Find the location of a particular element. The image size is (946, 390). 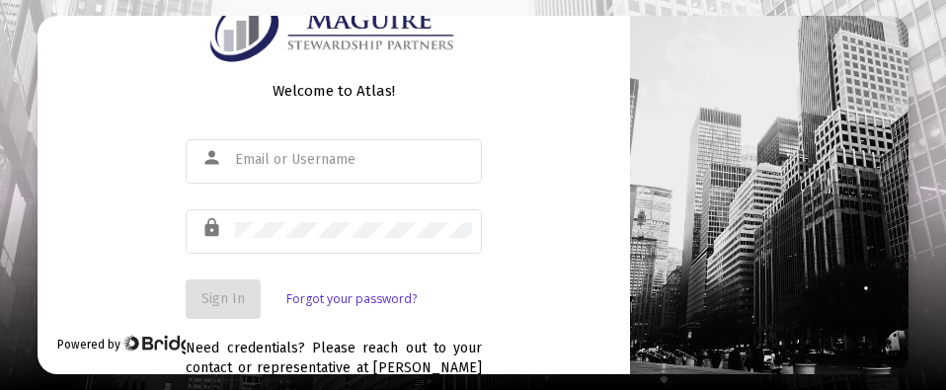

div: Welcome to Atlas! is located at coordinates (334, 91).